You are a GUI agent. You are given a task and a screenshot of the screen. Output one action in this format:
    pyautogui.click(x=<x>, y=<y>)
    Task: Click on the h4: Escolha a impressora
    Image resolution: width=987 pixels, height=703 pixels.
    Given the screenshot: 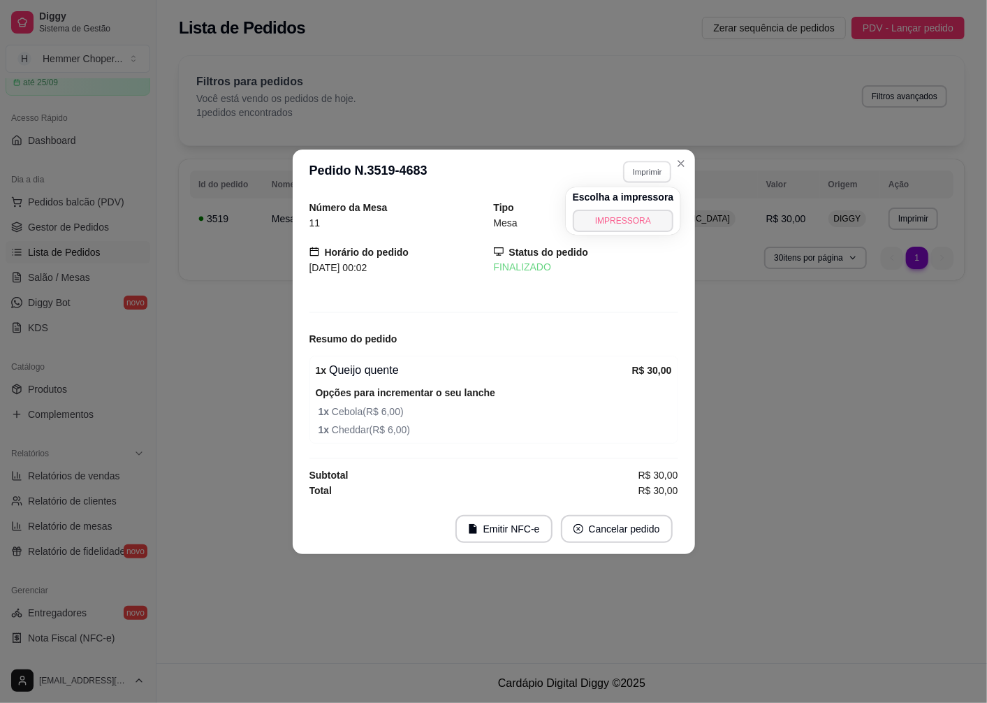 What is the action you would take?
    pyautogui.click(x=623, y=197)
    